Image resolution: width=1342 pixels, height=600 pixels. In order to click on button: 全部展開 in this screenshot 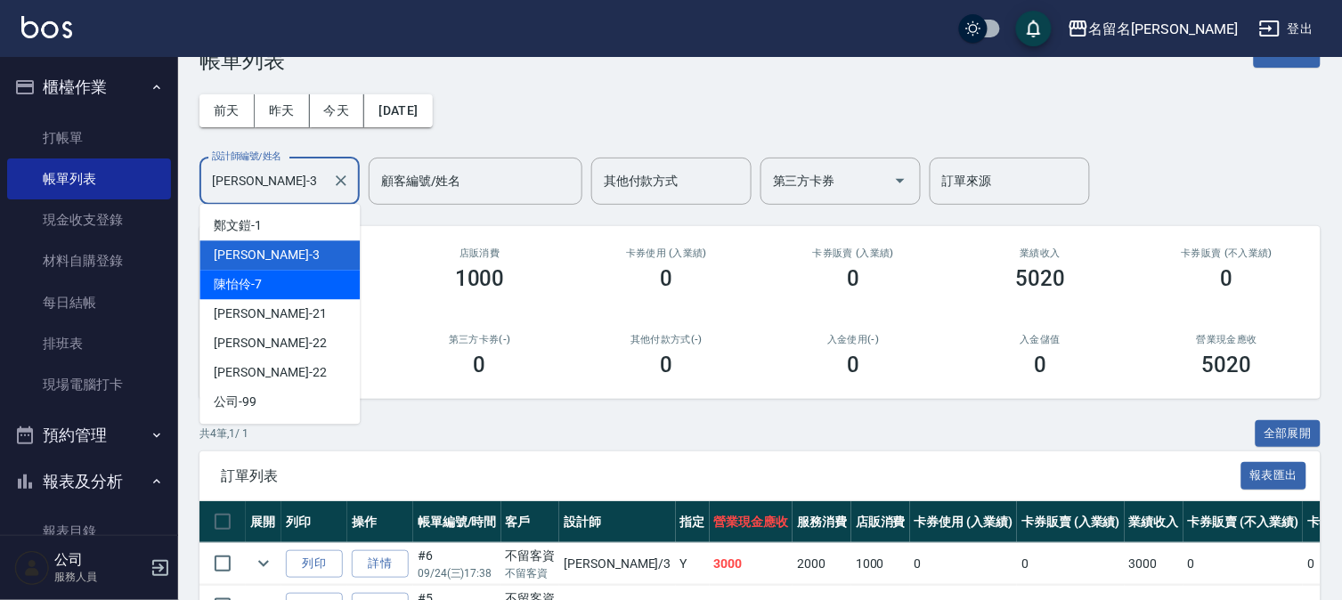, I will do `click(1289, 434)`.